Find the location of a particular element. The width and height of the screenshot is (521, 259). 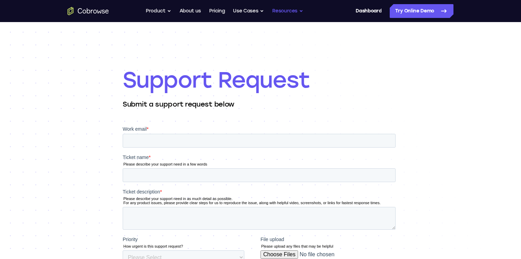

a: Try Online Demo is located at coordinates (422, 11).